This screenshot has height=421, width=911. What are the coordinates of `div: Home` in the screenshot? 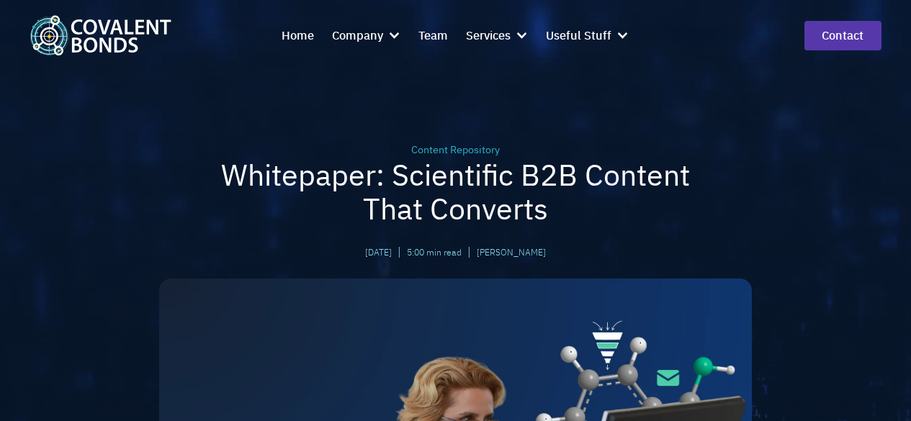 It's located at (297, 35).